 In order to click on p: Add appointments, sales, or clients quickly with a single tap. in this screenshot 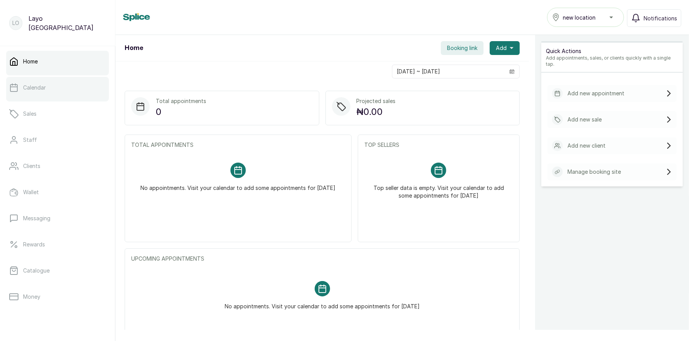, I will do `click(612, 61)`.